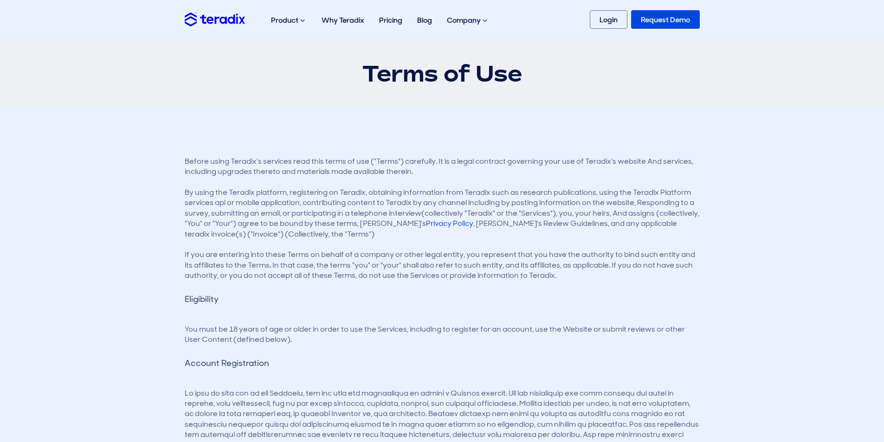 The width and height of the screenshot is (884, 442). I want to click on a: Request Demo, so click(665, 19).